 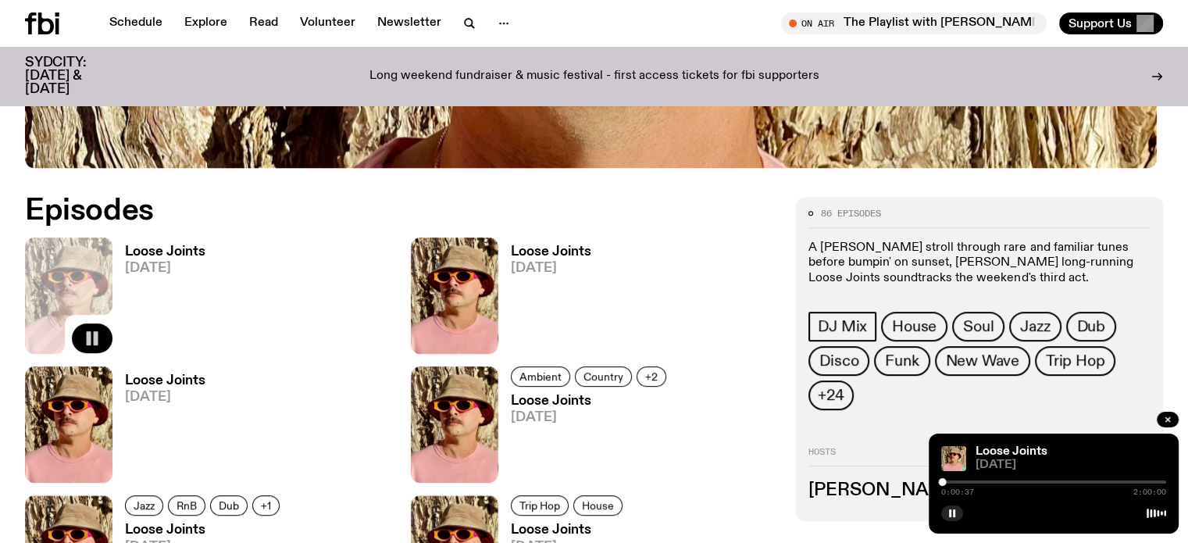 What do you see at coordinates (953, 458) in the screenshot?
I see `a: Tyson stands in front of a paperbark tree wearing orange sunglasses, a suede bucket hat and a pin...` at bounding box center [953, 458].